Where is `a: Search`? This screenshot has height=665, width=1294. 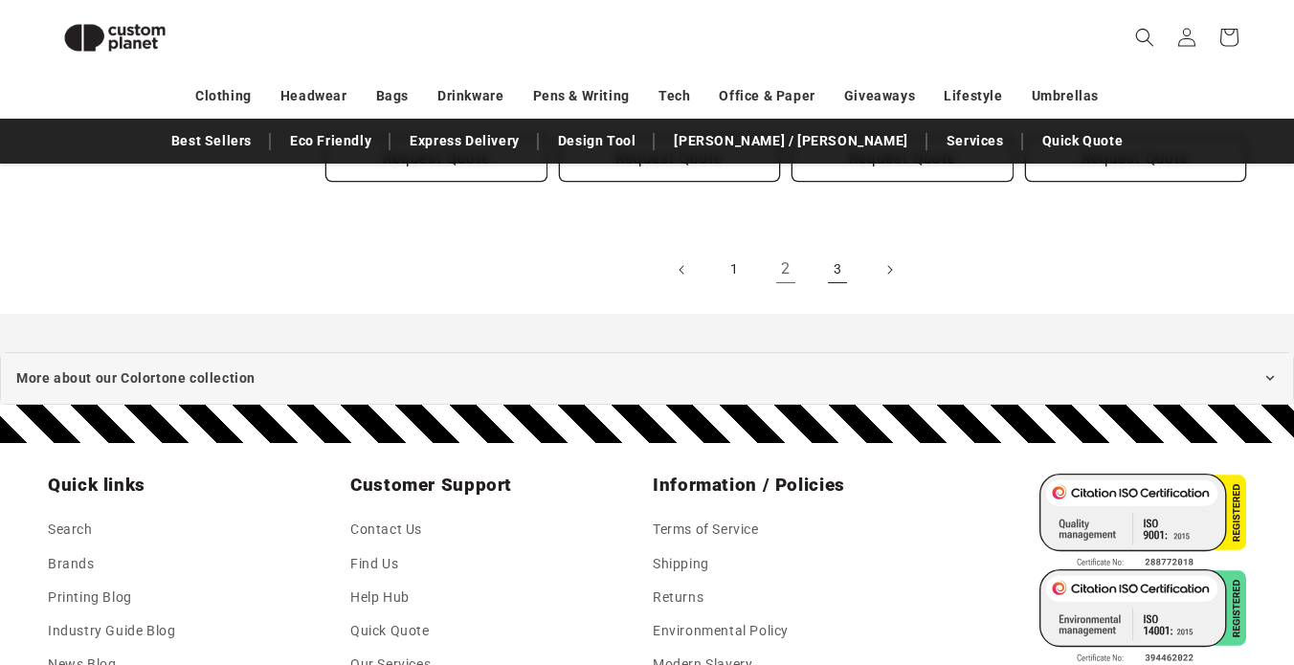 a: Search is located at coordinates (70, 532).